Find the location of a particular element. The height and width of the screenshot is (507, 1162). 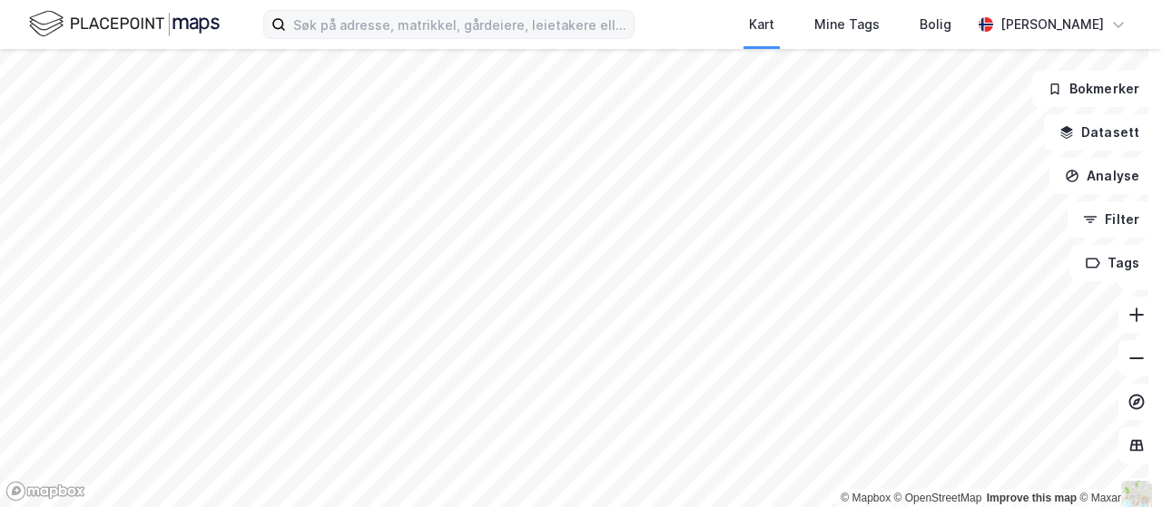

a: OpenStreetMap is located at coordinates (937, 498).